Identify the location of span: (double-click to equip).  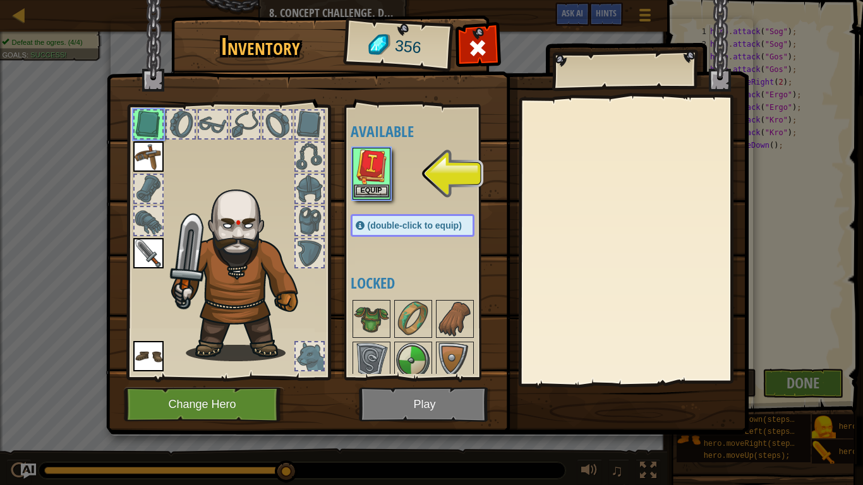
(414, 226).